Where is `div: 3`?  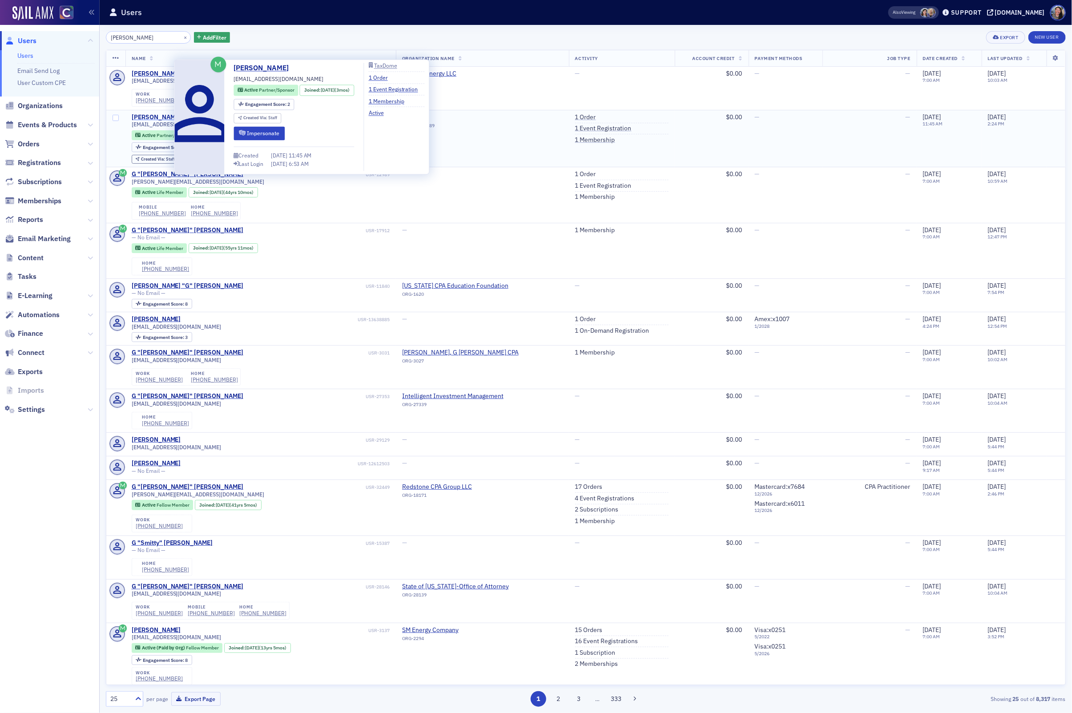
div: 3 is located at coordinates (165, 337).